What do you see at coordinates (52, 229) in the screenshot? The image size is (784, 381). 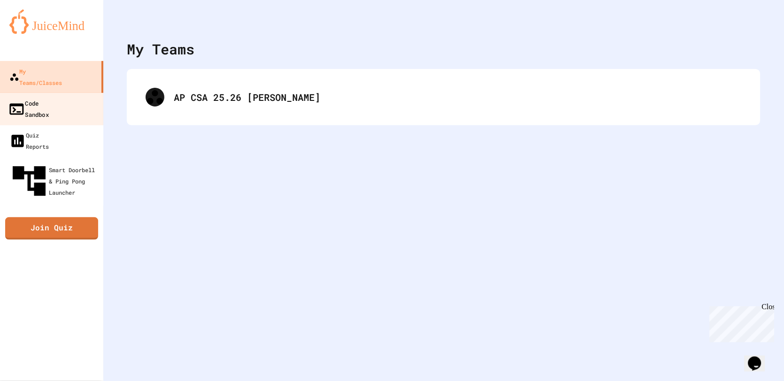 I see `a: Join Quiz` at bounding box center [52, 229].